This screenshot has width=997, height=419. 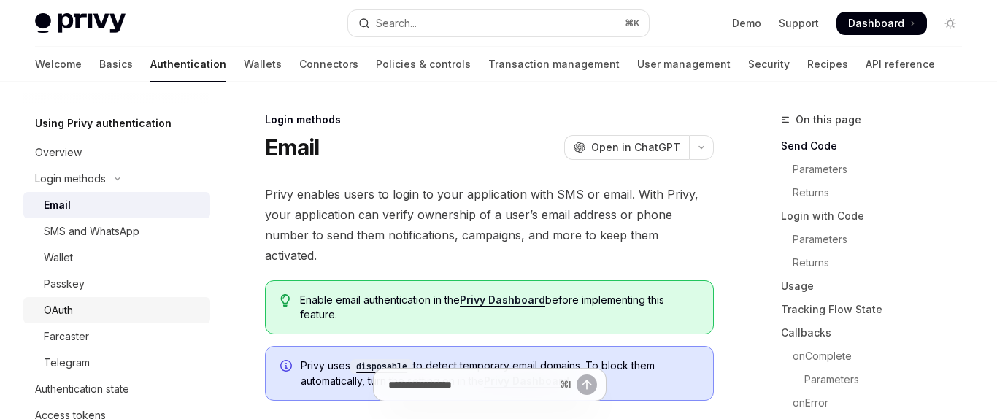 I want to click on div: OAuth, so click(x=58, y=310).